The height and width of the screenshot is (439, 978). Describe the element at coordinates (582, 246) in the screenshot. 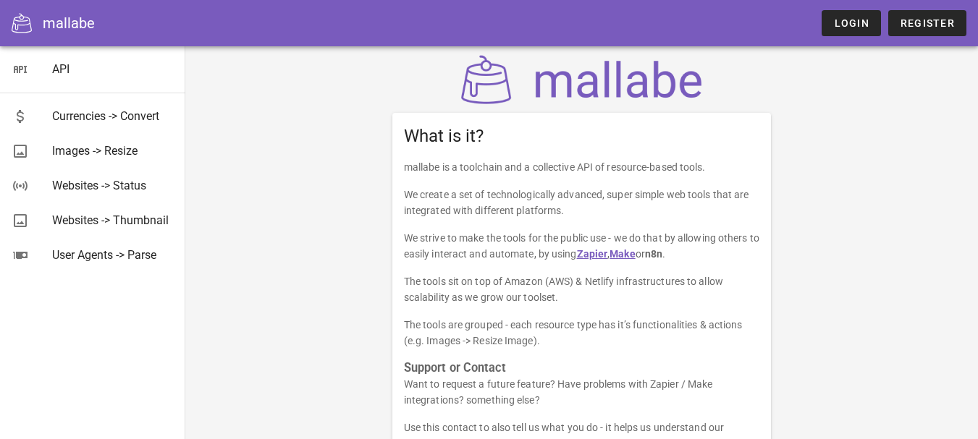

I see `p: We strive to make the tools for the public use - we do that by allowing others to easily interact...` at that location.